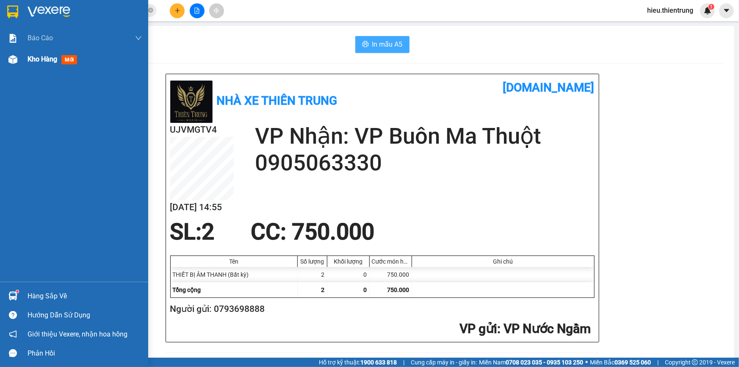 Image resolution: width=739 pixels, height=367 pixels. Describe the element at coordinates (503, 261) in the screenshot. I see `div: Ghi chú` at that location.